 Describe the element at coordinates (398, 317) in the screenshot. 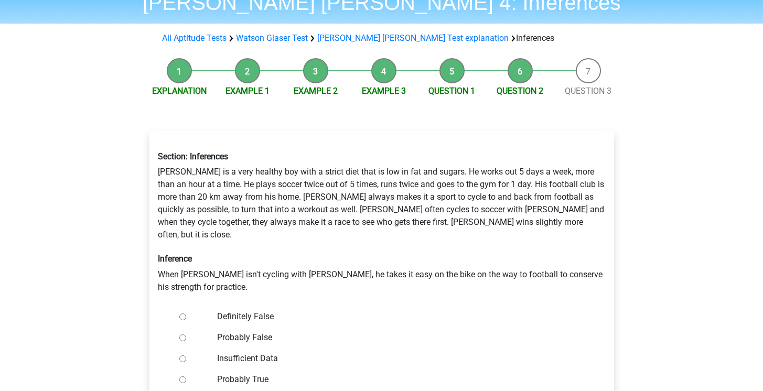

I see `label: Definitely False` at that location.